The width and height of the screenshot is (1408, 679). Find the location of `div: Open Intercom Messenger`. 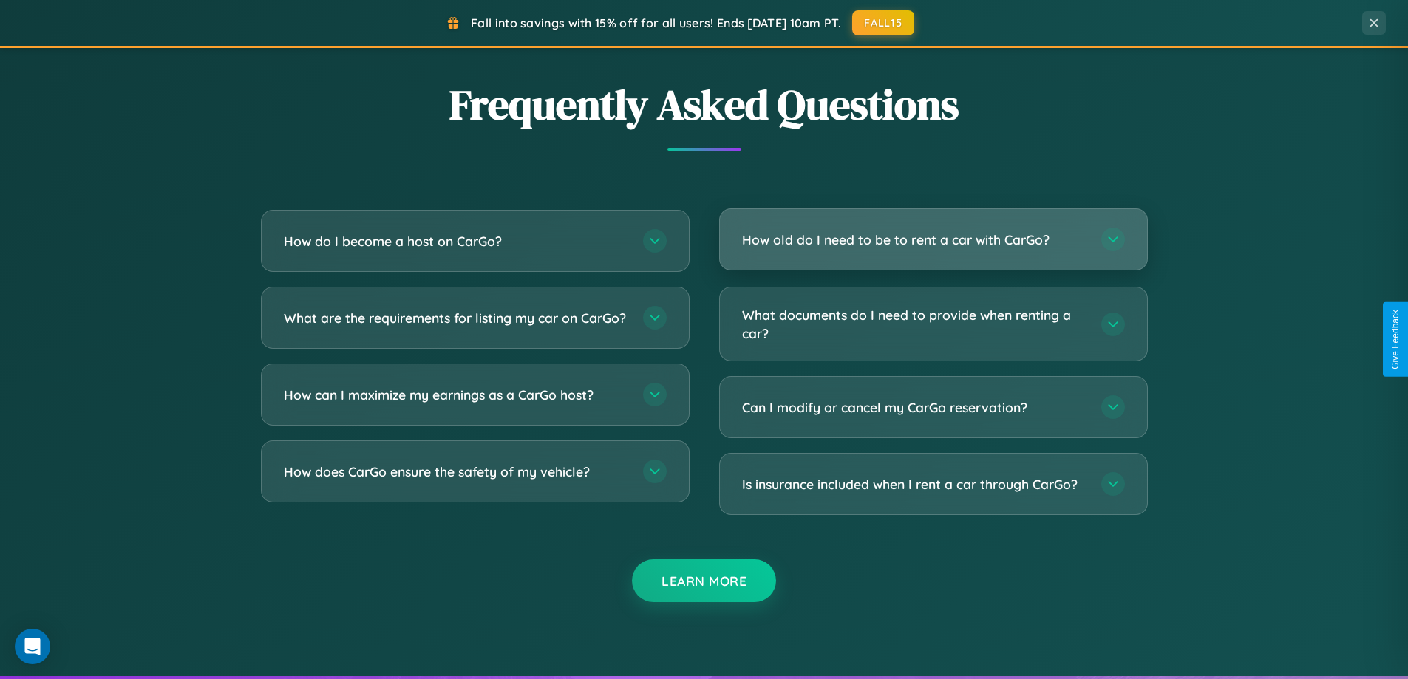

div: Open Intercom Messenger is located at coordinates (33, 647).